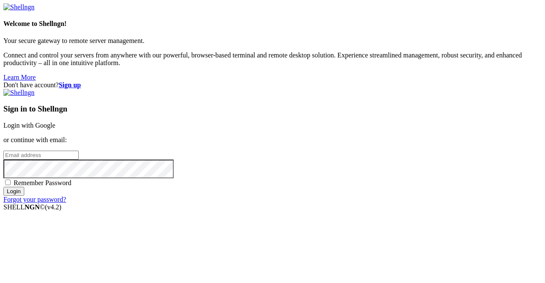  I want to click on h4: Welcome to Shellngn!, so click(273, 24).